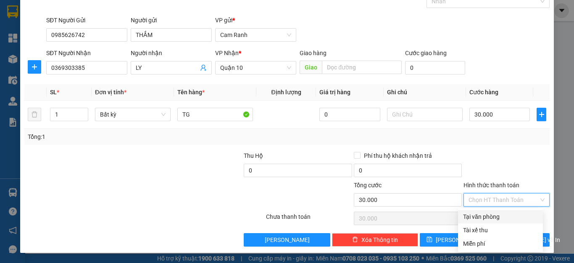 This screenshot has height=263, width=574. What do you see at coordinates (355, 240) in the screenshot?
I see `span: delete` at bounding box center [355, 240].